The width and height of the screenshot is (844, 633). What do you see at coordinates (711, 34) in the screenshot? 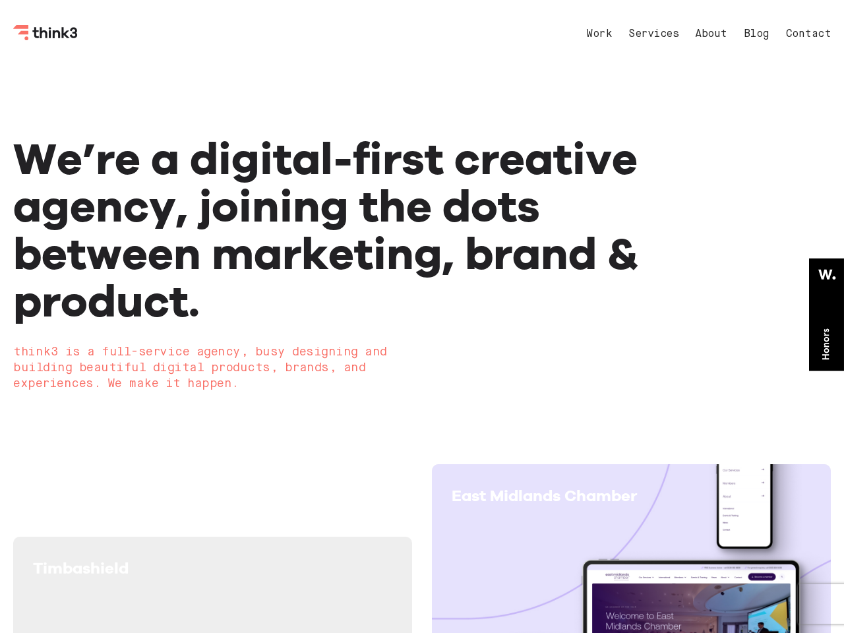
I see `a: About` at bounding box center [711, 34].